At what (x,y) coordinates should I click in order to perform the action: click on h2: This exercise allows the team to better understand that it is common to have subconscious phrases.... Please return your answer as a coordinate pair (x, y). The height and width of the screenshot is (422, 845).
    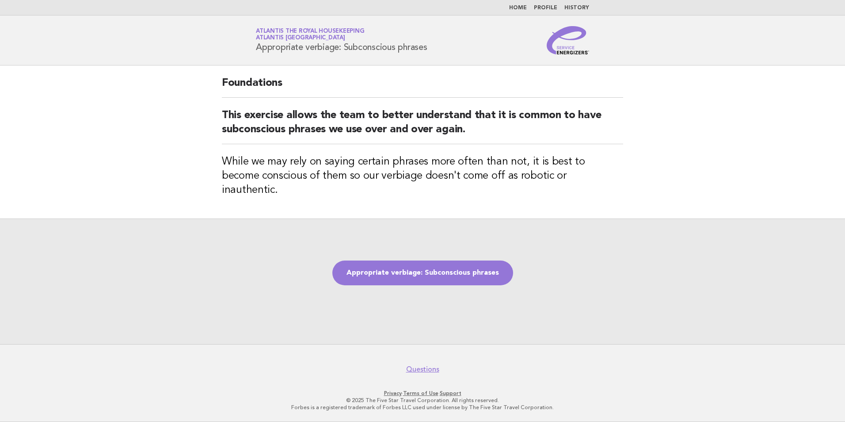
    Looking at the image, I should click on (423, 126).